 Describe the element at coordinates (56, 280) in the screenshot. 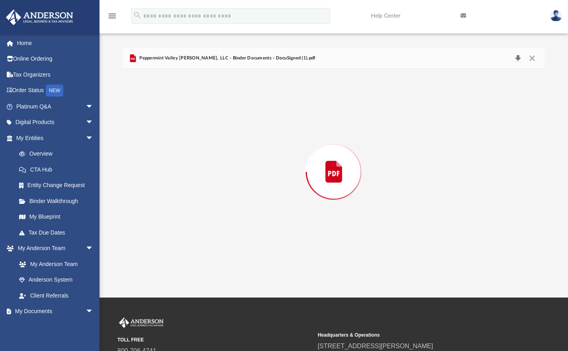

I see `a: Anderson System` at that location.